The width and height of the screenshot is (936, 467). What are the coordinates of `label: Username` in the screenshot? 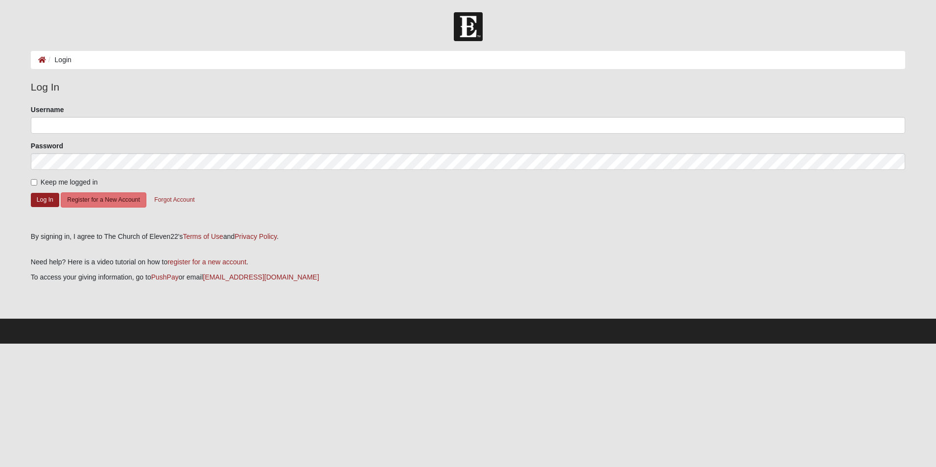 It's located at (48, 110).